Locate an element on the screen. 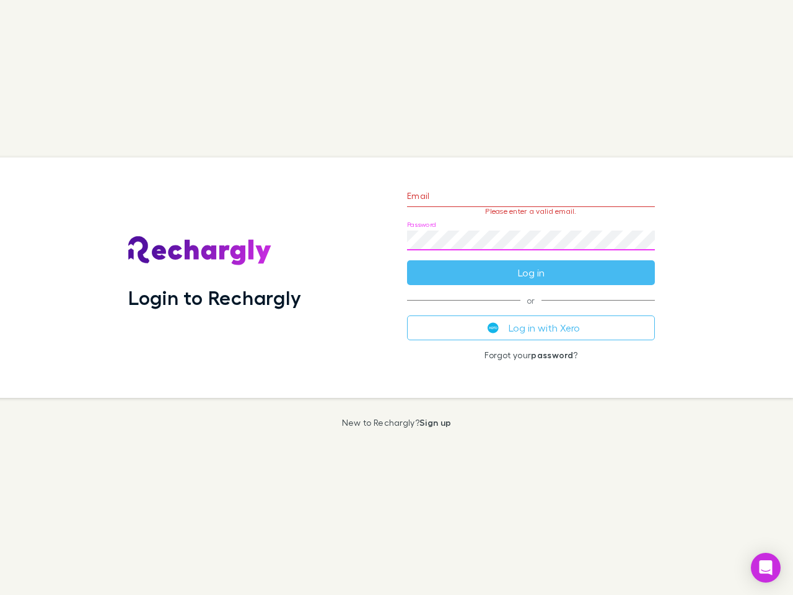  img: Rechargly's Logo is located at coordinates (200, 251).